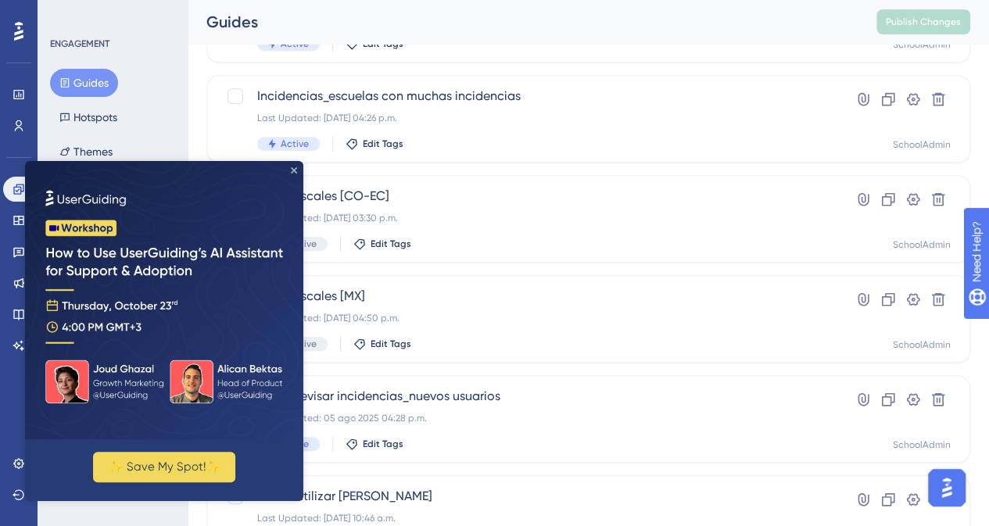  What do you see at coordinates (521, 22) in the screenshot?
I see `div: Guides` at bounding box center [521, 22].